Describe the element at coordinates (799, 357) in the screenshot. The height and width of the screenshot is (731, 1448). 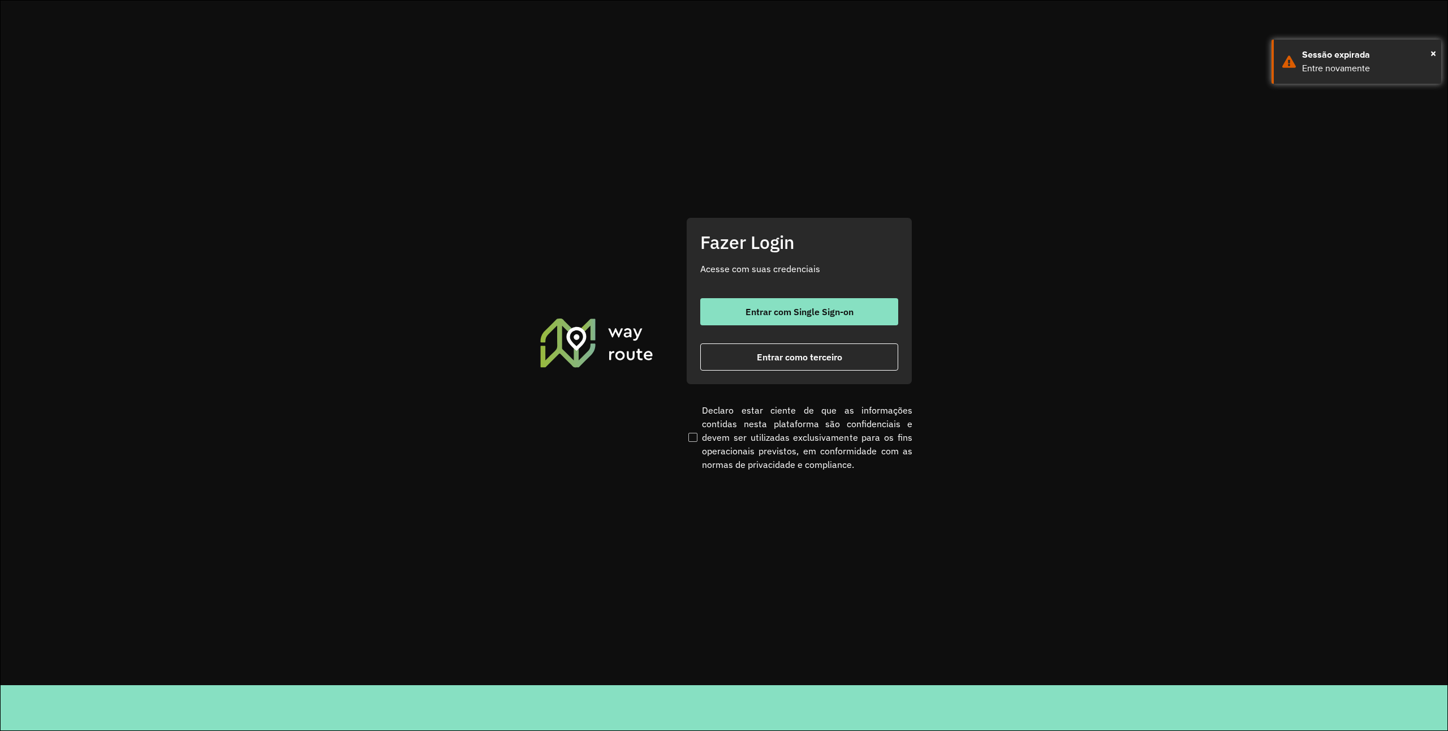
I see `span: Entrar como terceiro` at that location.